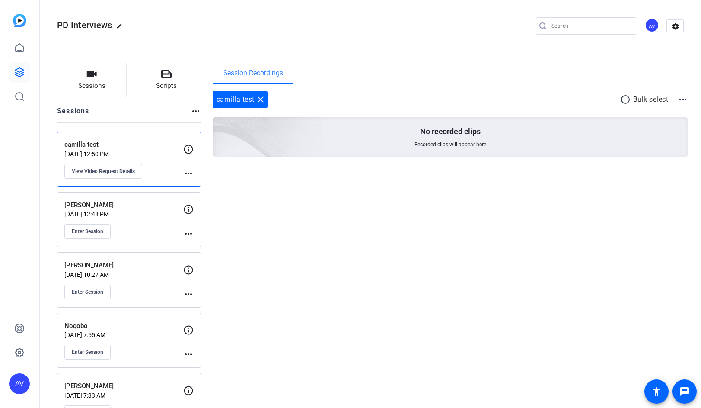 This screenshot has height=408, width=701. What do you see at coordinates (92, 86) in the screenshot?
I see `span: Sessions` at bounding box center [92, 86].